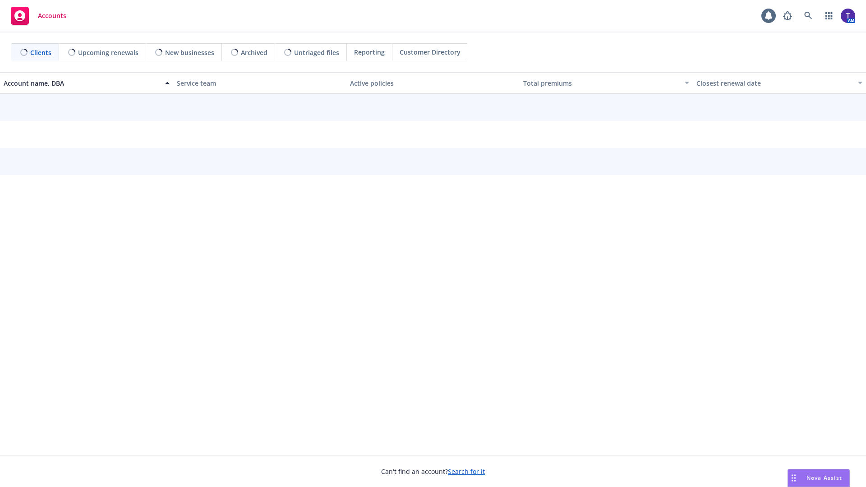  I want to click on img: photo, so click(848, 16).